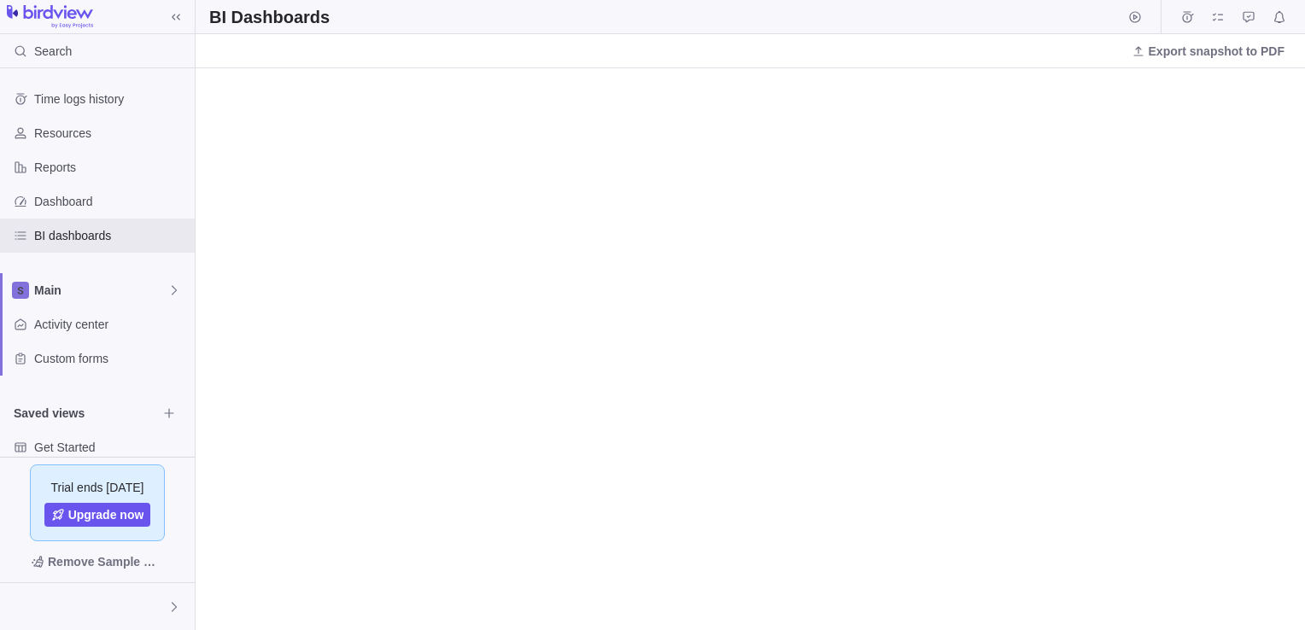  What do you see at coordinates (111, 202) in the screenshot?
I see `span: Dashboard` at bounding box center [111, 202].